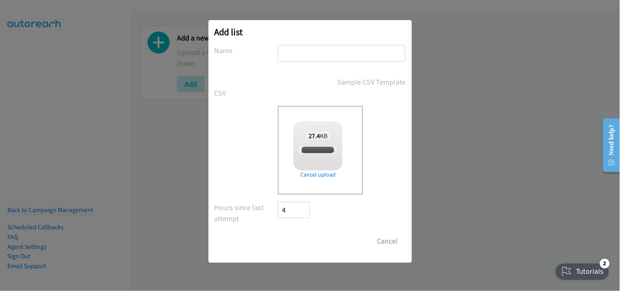  I want to click on button: Checklist, Tutorials, 2 incomplete tasks, so click(31, 16).